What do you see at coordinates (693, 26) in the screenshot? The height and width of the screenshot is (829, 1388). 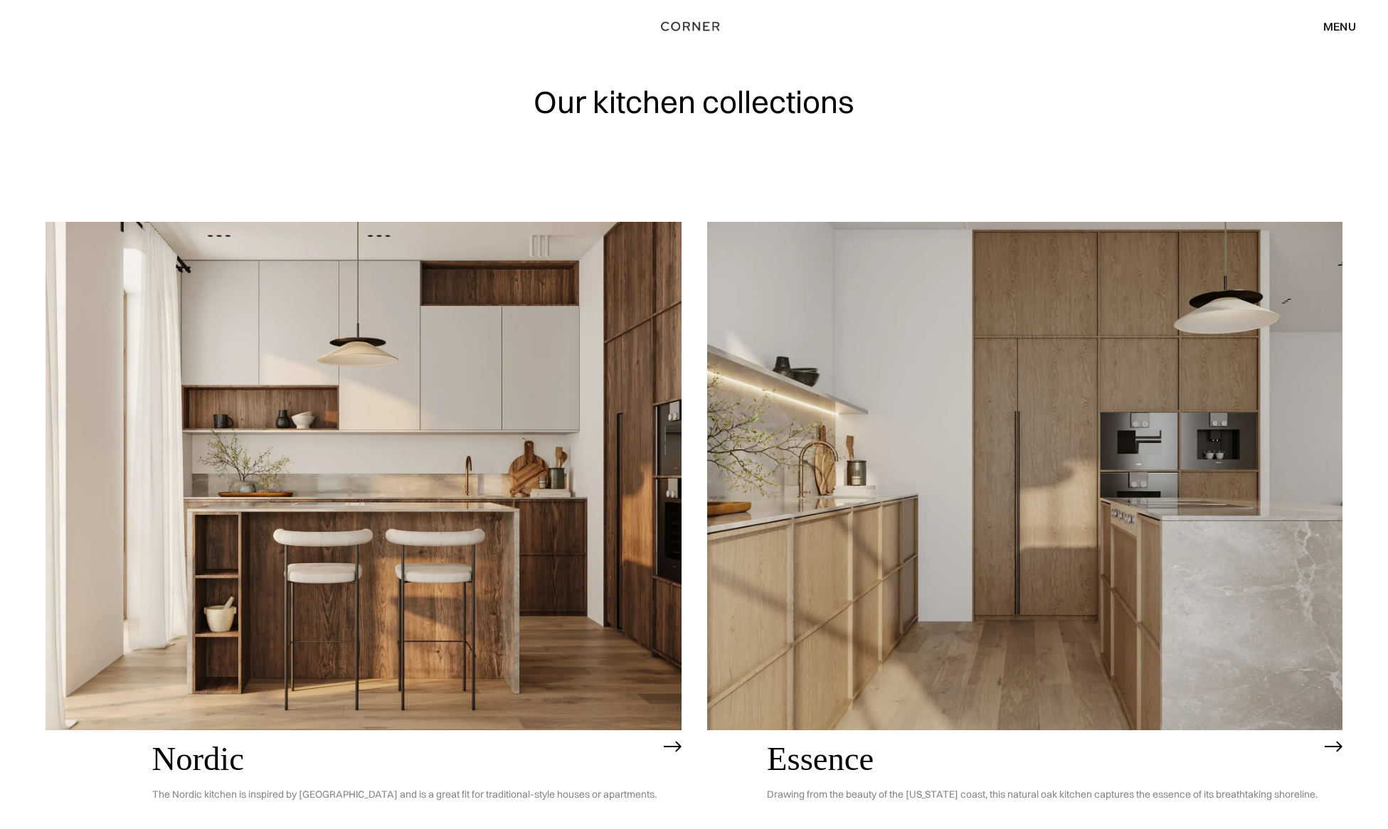 I see `a: home` at bounding box center [693, 26].